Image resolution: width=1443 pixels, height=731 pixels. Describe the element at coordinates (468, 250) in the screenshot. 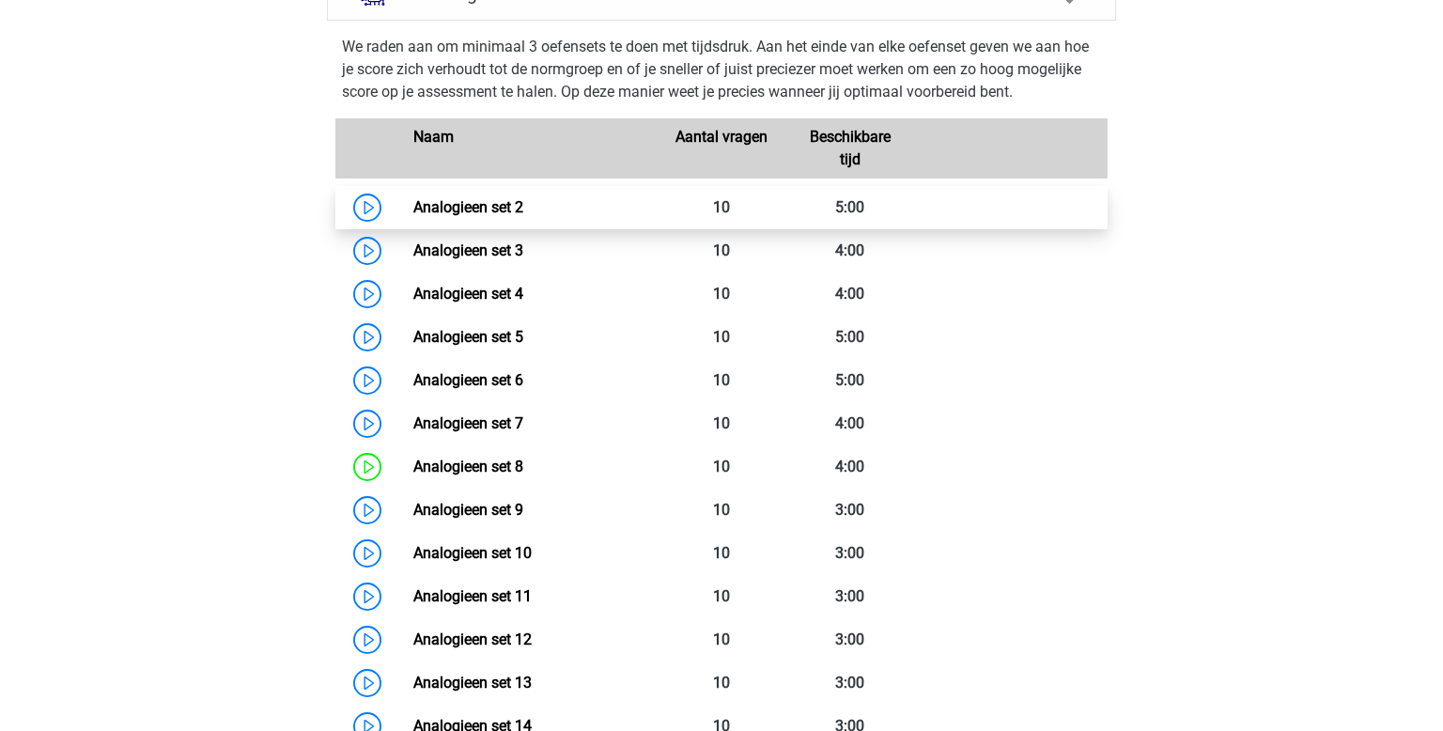

I see `a: Analogieen set 3` at that location.